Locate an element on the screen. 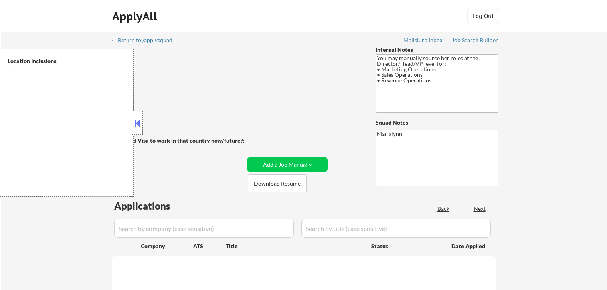 The width and height of the screenshot is (607, 290). div: Location Inclusions: is located at coordinates (69, 61).